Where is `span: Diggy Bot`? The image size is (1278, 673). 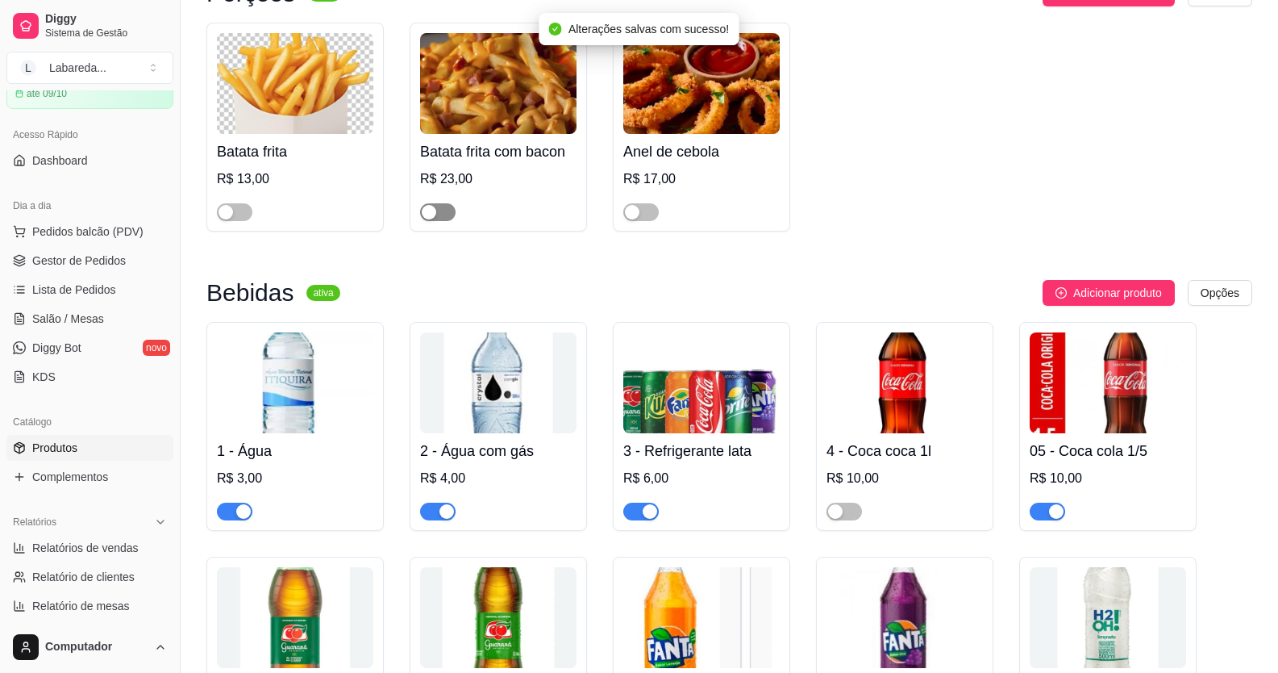 span: Diggy Bot is located at coordinates (56, 348).